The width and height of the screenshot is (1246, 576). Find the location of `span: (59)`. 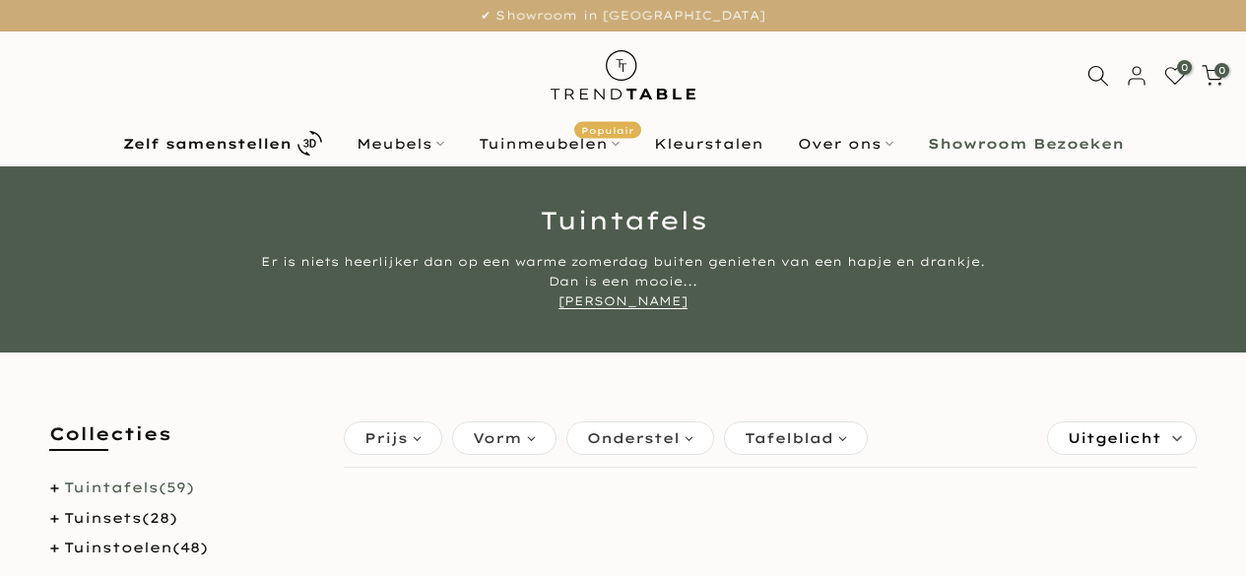

span: (59) is located at coordinates (176, 488).